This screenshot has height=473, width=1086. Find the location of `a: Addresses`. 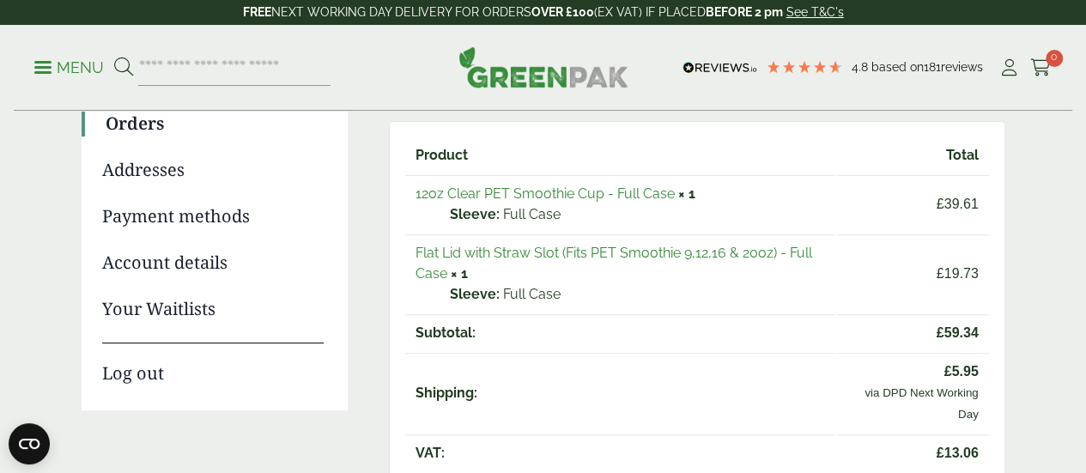

a: Addresses is located at coordinates (213, 170).